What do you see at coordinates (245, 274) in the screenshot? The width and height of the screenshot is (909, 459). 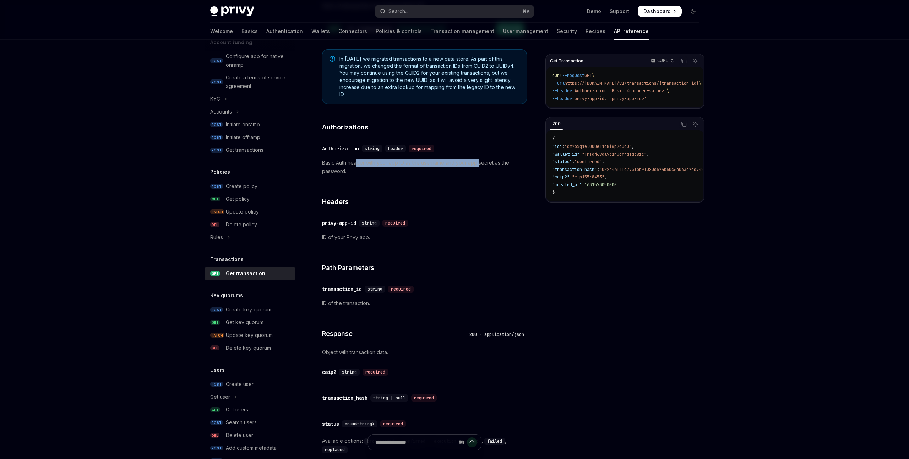 I see `div: Get transaction` at bounding box center [245, 274].